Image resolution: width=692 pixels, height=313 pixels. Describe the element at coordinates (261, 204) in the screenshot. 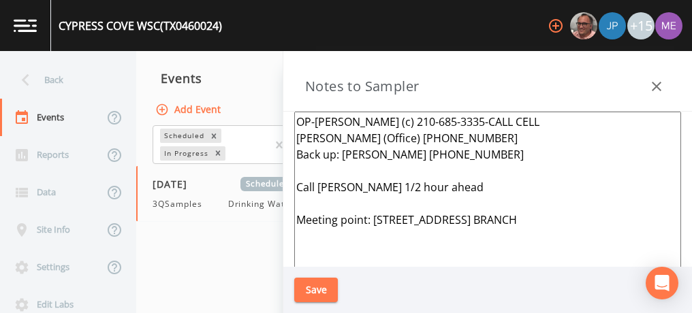

I see `span: Drinking Water` at that location.